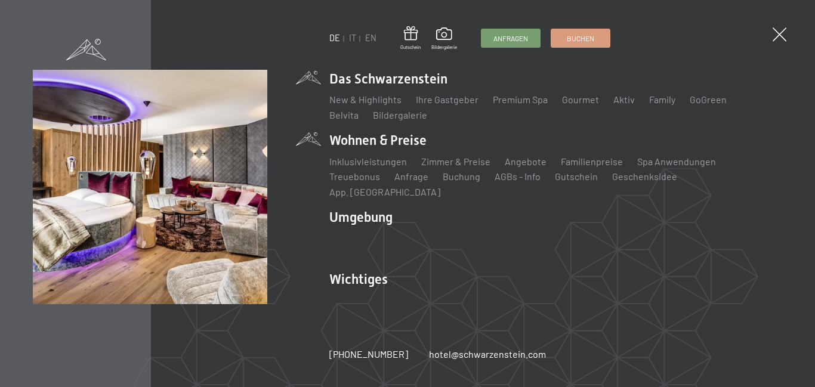 This screenshot has height=387, width=815. Describe the element at coordinates (370, 38) in the screenshot. I see `a: EN` at that location.